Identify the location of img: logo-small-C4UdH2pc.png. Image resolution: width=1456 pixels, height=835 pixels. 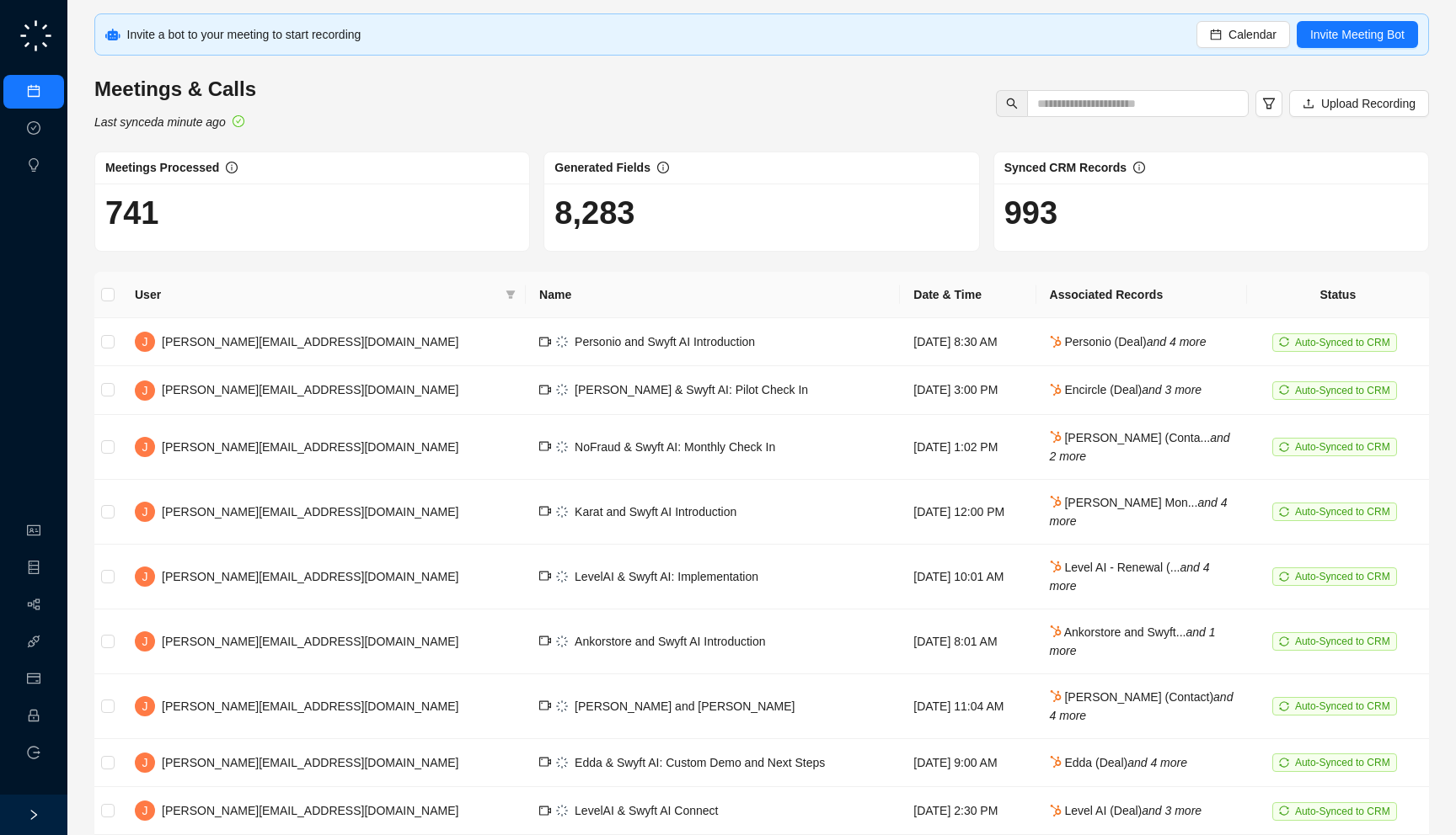
(35, 35).